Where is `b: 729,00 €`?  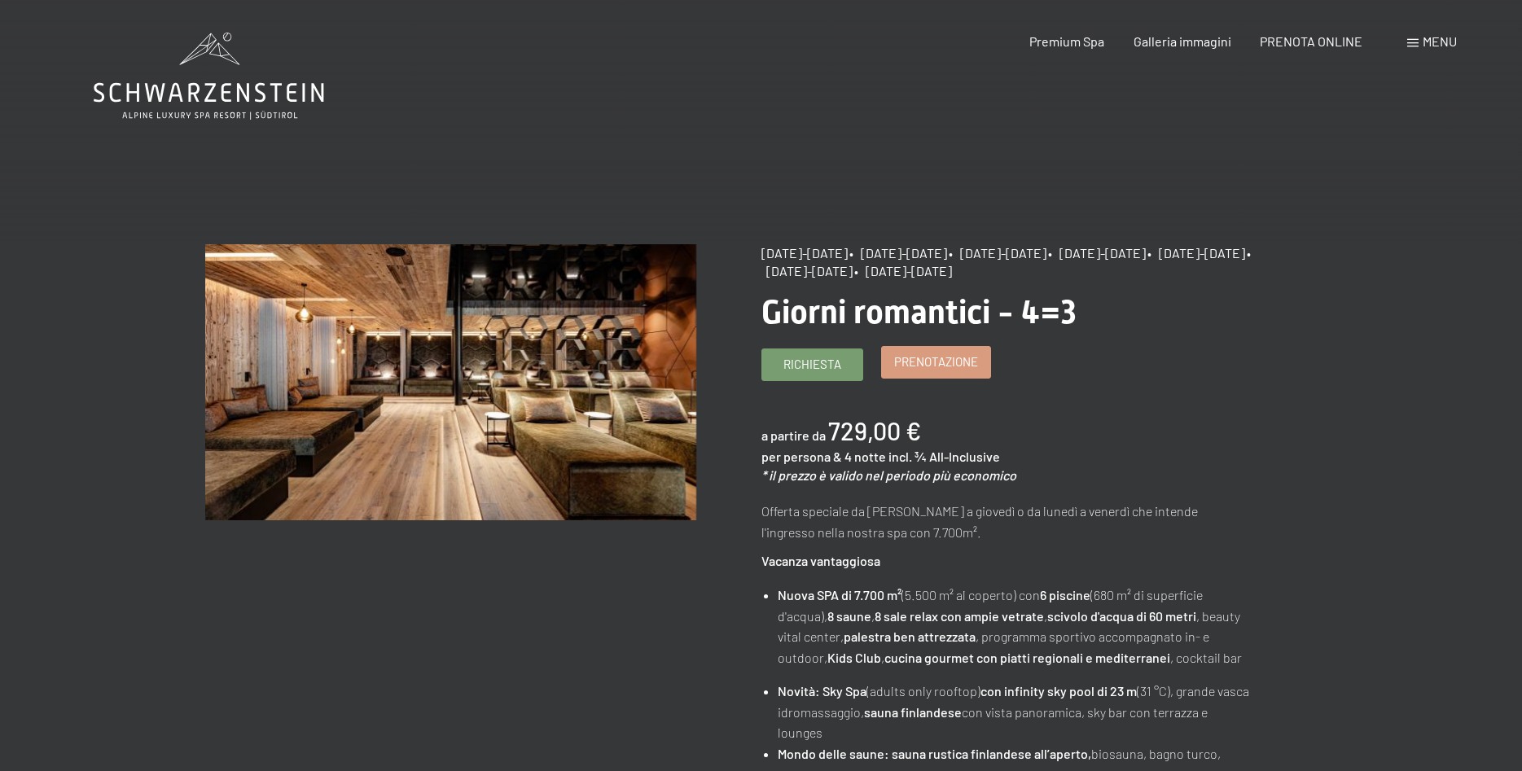
b: 729,00 € is located at coordinates (875, 431).